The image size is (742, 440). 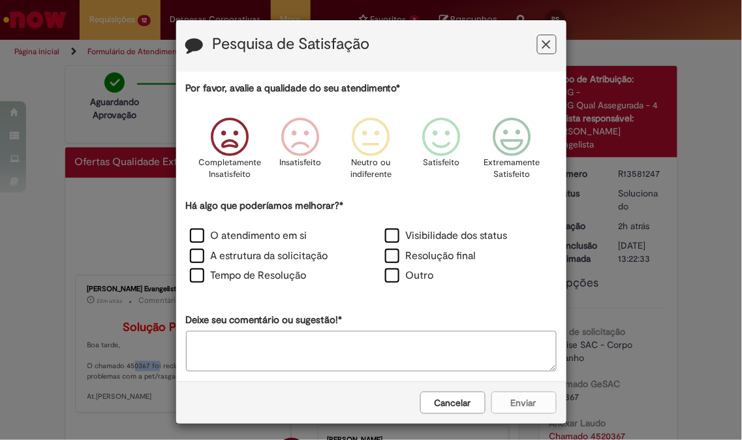 I want to click on div: Extremamente Satisfeito, so click(x=512, y=152).